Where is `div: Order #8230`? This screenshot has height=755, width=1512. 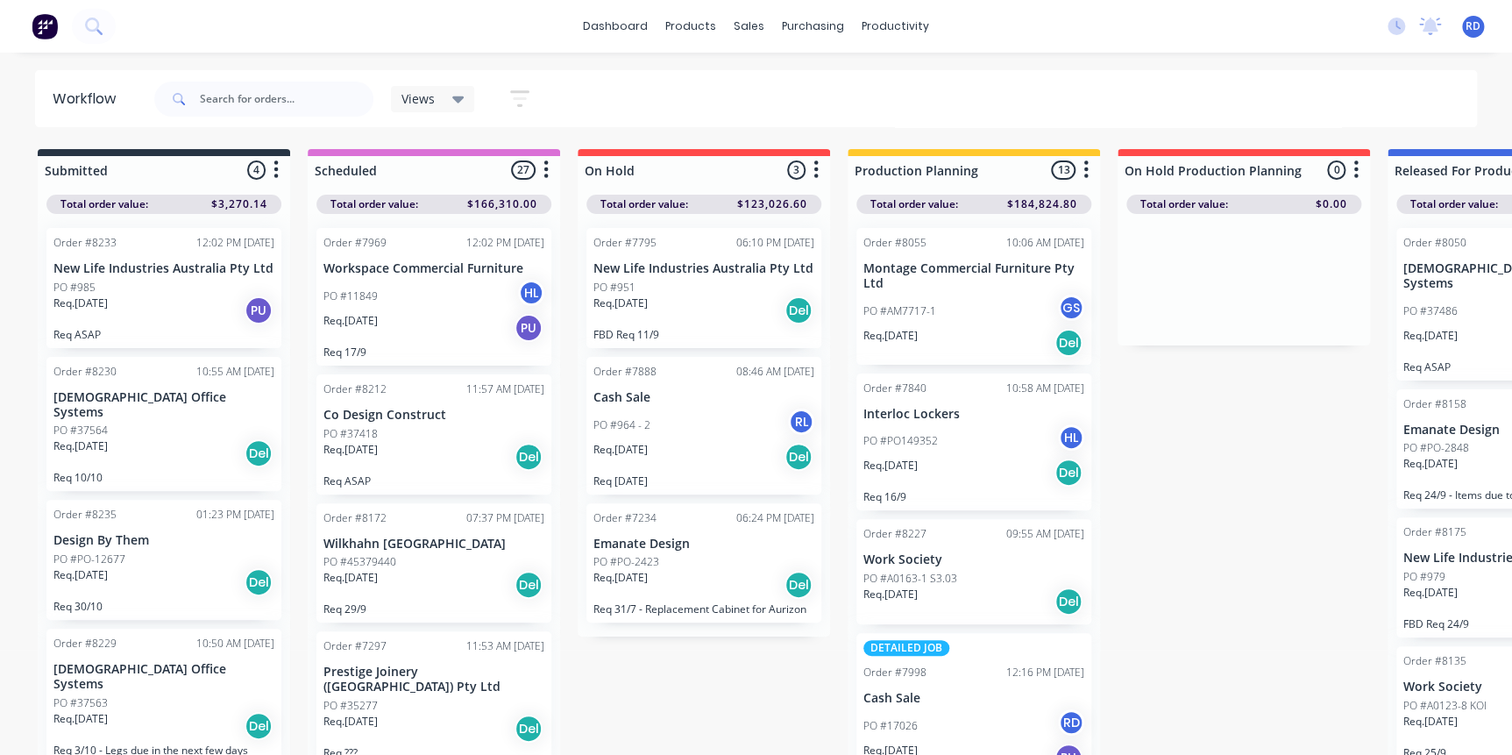
div: Order #8230 is located at coordinates (85, 372).